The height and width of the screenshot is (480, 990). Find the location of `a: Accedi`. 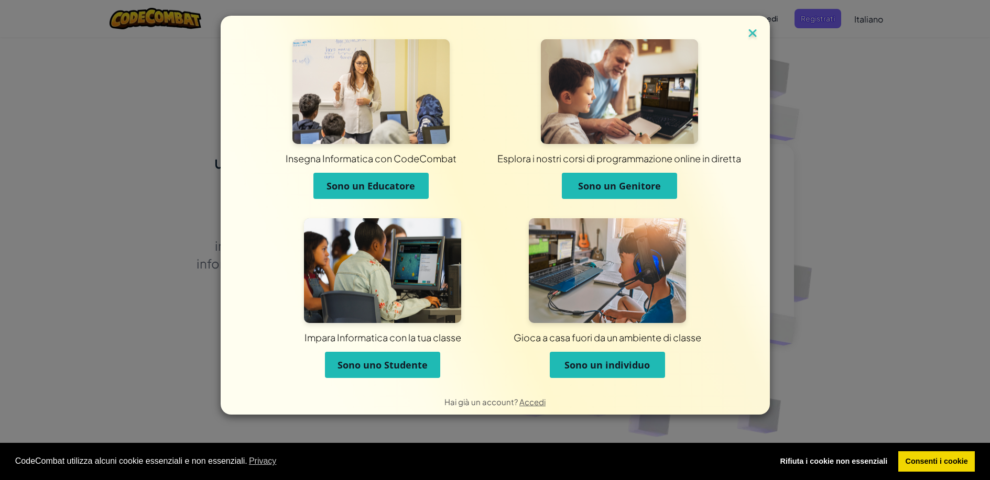

a: Accedi is located at coordinates (532, 402).